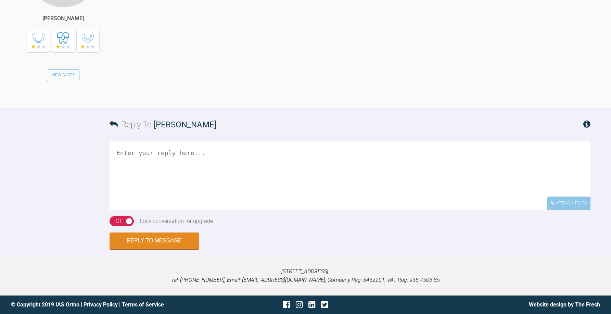 The height and width of the screenshot is (314, 611). Describe the element at coordinates (176, 221) in the screenshot. I see `div: Lock conversation for upgrade` at that location.